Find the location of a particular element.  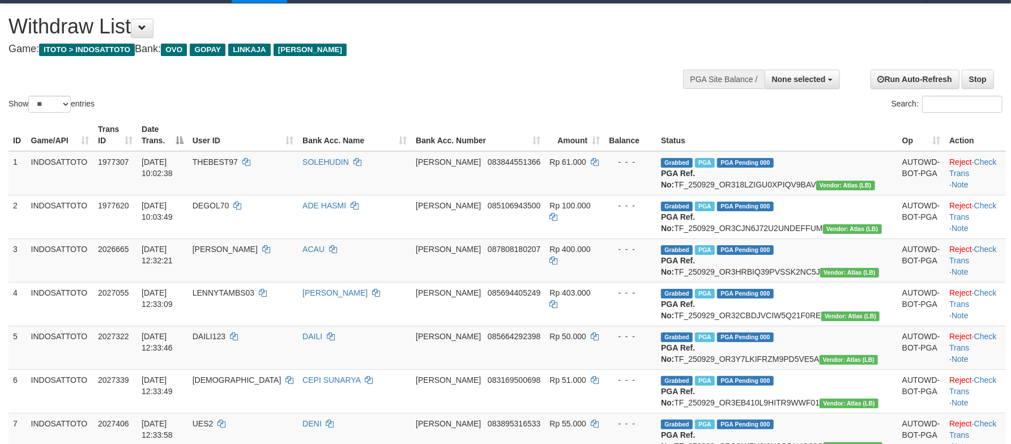

label: Search: is located at coordinates (947, 104).